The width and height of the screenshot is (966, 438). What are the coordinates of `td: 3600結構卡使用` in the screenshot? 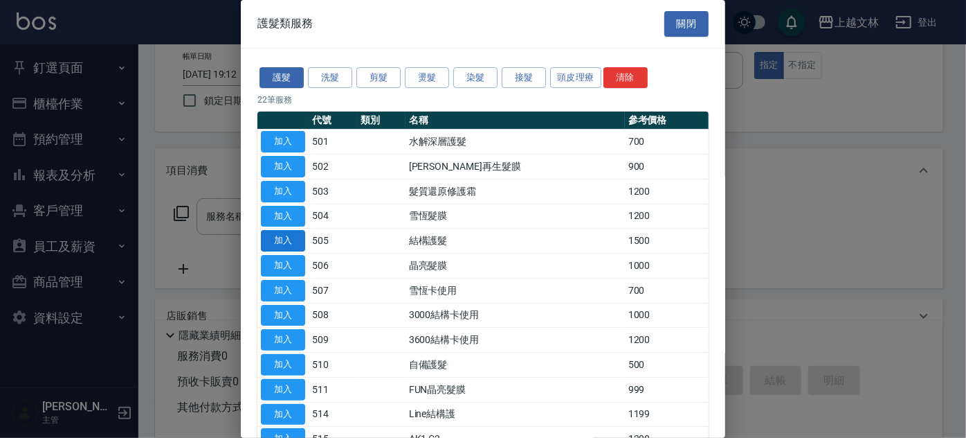 It's located at (515, 340).